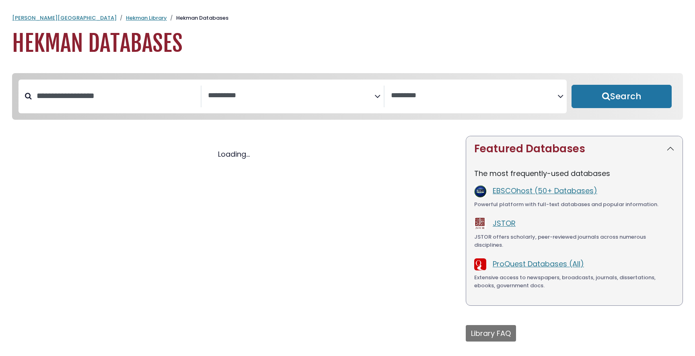 The width and height of the screenshot is (695, 356). What do you see at coordinates (347, 96) in the screenshot?
I see `nav: Search filters` at bounding box center [347, 96].